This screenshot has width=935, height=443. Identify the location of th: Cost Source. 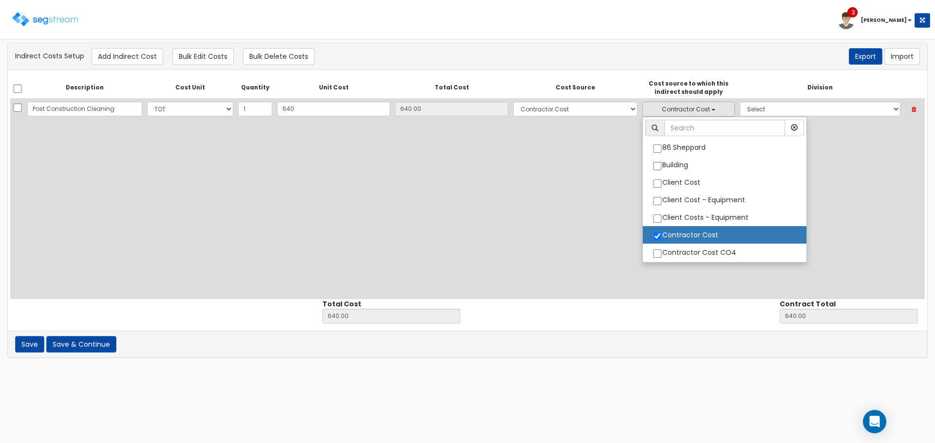
(575, 88).